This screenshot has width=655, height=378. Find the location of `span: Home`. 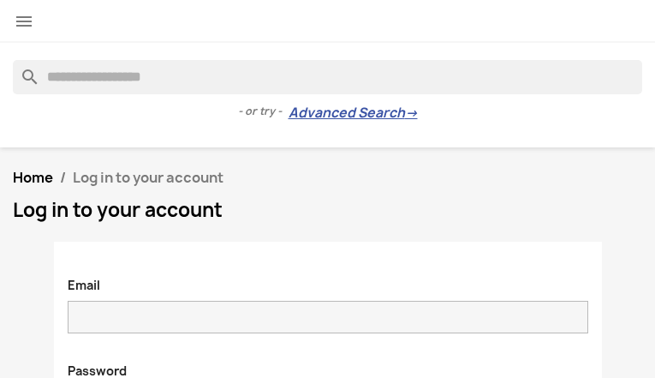

span: Home is located at coordinates (33, 177).